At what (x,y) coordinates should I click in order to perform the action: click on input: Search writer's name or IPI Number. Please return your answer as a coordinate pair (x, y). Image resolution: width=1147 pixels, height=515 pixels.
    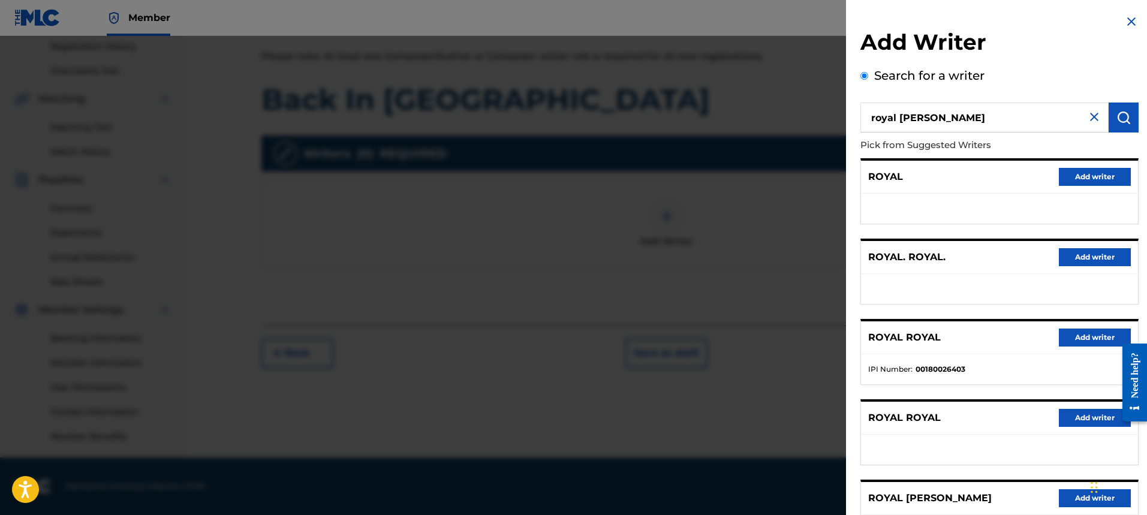
    Looking at the image, I should click on (985, 118).